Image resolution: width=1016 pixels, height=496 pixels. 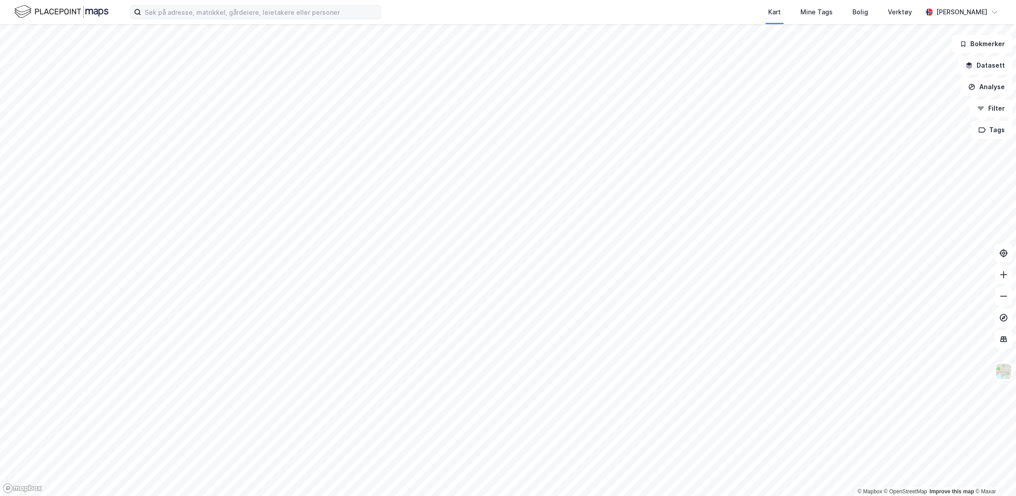 I want to click on button: Analyse, so click(x=986, y=87).